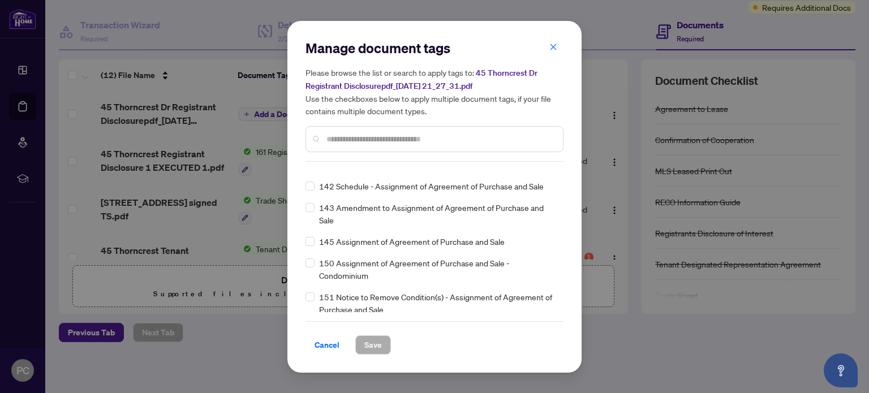  What do you see at coordinates (431, 186) in the screenshot?
I see `span: 142 Schedule - Assignment of Agreement of Purchase and Sale` at bounding box center [431, 186].